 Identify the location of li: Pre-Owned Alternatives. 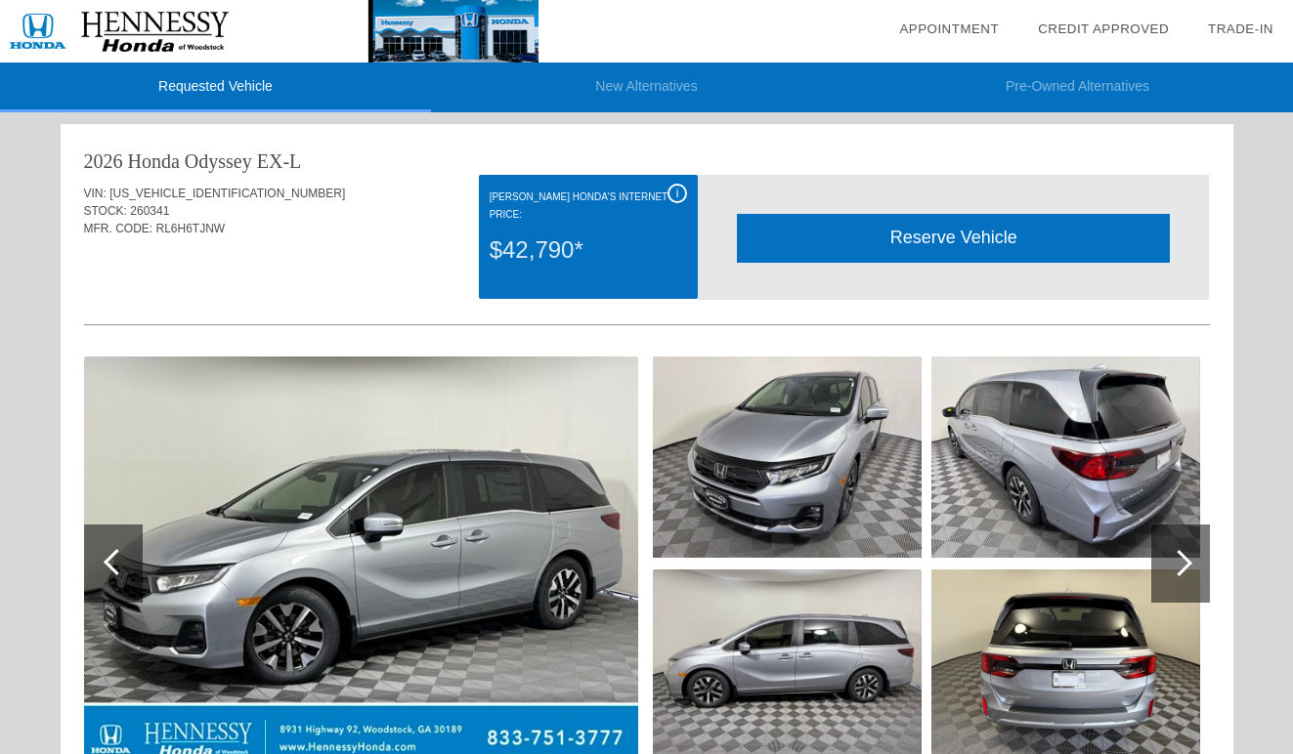
(1077, 87).